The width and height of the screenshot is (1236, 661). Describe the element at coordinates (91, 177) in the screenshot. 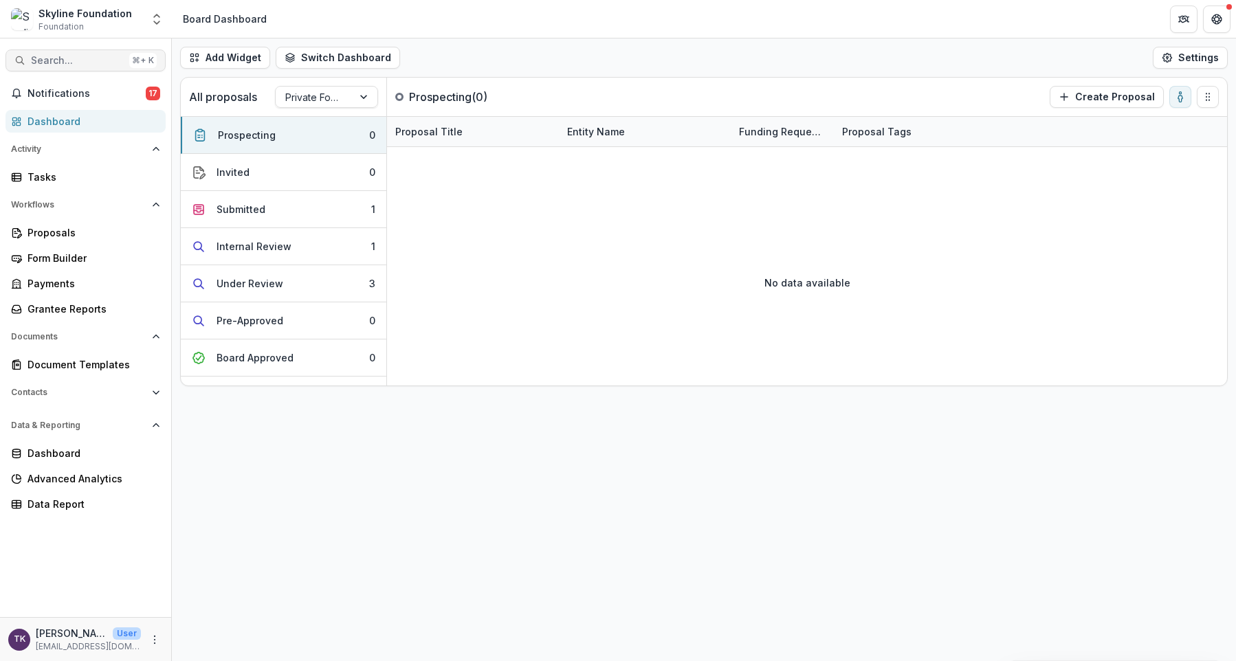

I see `div: Tasks` at that location.